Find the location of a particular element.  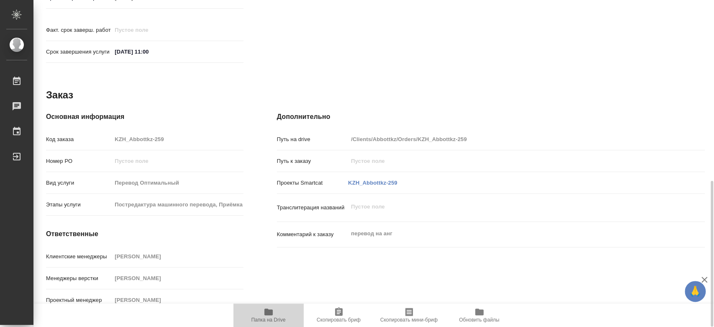

h4: Дополнительно is located at coordinates (491, 117).